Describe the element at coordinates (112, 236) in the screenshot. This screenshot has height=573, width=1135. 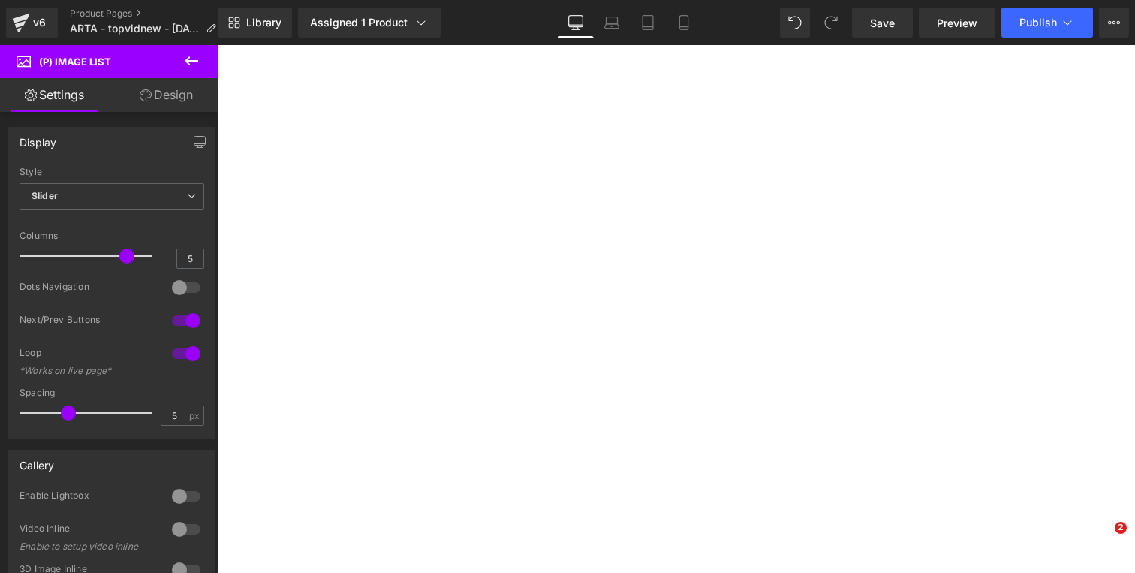
I see `div: Columns` at that location.